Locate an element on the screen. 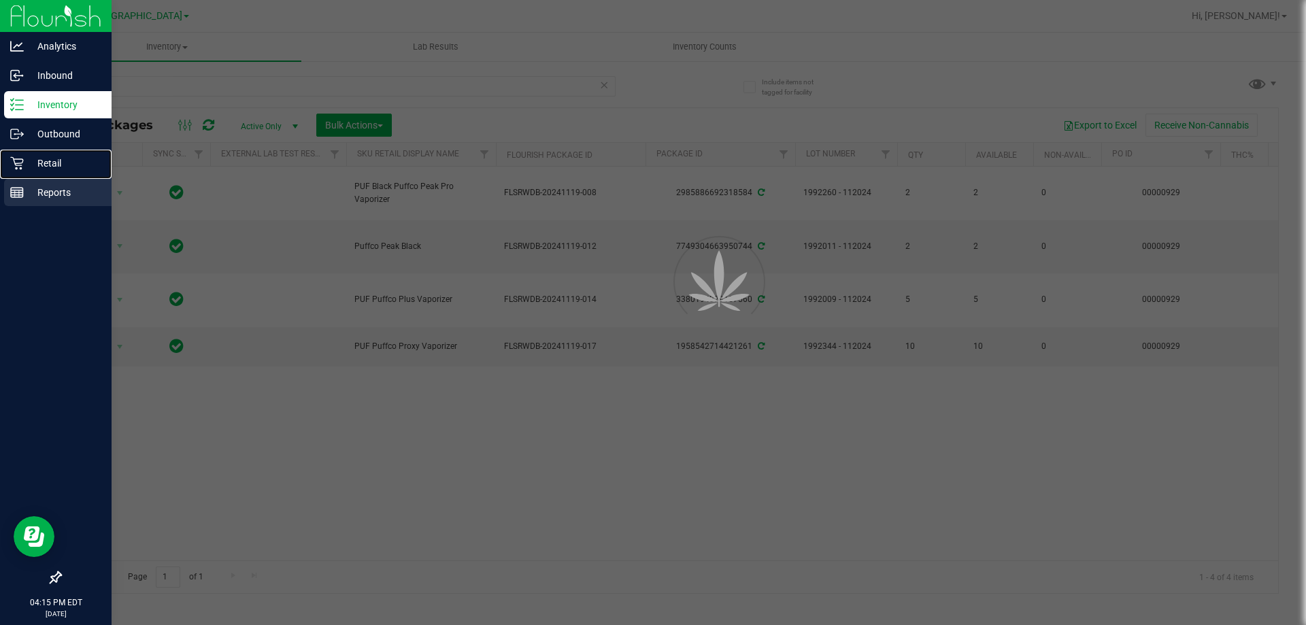 This screenshot has width=1306, height=625. p: 04:15 PM EDT is located at coordinates (56, 603).